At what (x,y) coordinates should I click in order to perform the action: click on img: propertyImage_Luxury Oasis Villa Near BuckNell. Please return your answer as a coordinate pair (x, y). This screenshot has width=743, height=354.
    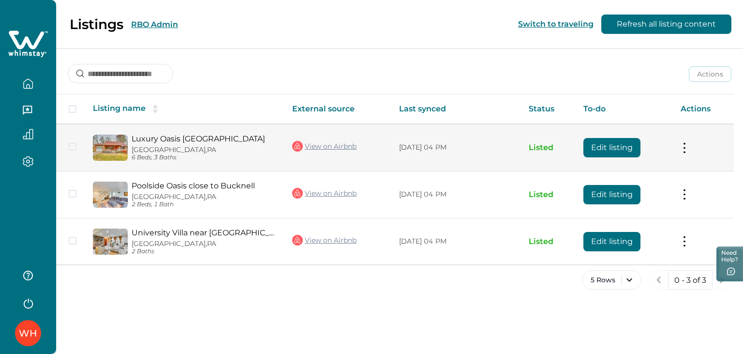
    Looking at the image, I should click on (110, 148).